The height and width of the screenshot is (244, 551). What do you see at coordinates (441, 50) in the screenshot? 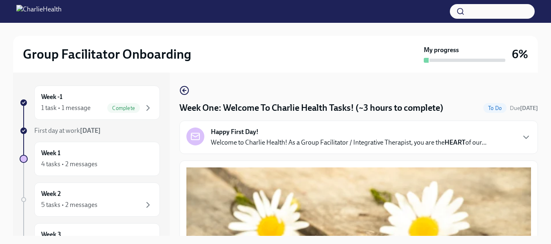
I see `strong: My progress` at bounding box center [441, 50].